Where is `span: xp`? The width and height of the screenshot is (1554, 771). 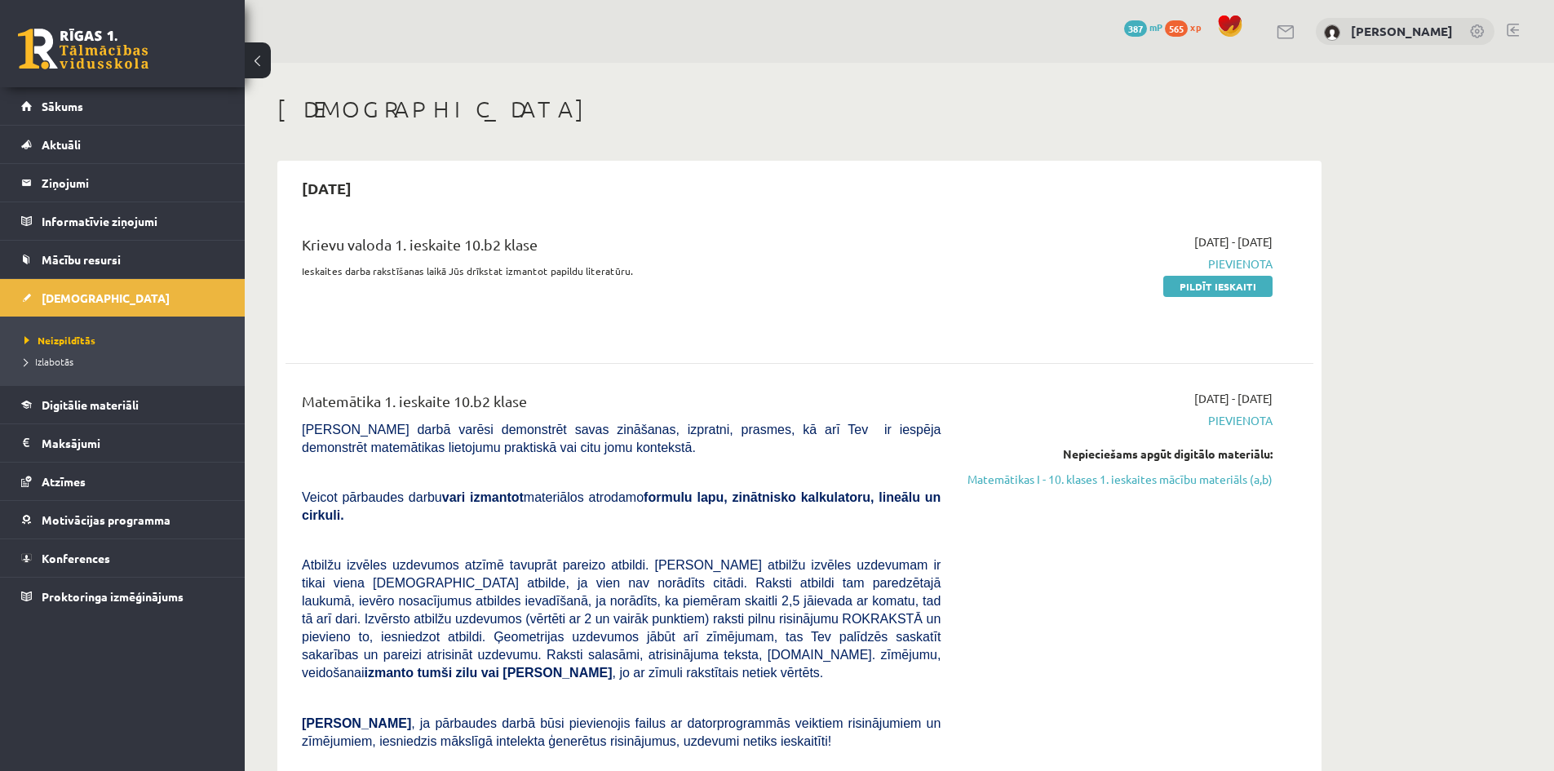 span: xp is located at coordinates (1195, 27).